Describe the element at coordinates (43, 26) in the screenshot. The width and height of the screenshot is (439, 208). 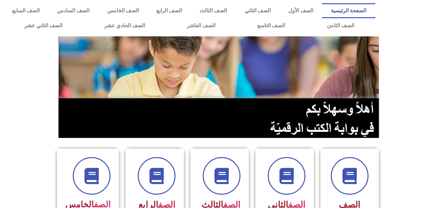
I see `a: الصف الثاني عشر` at that location.